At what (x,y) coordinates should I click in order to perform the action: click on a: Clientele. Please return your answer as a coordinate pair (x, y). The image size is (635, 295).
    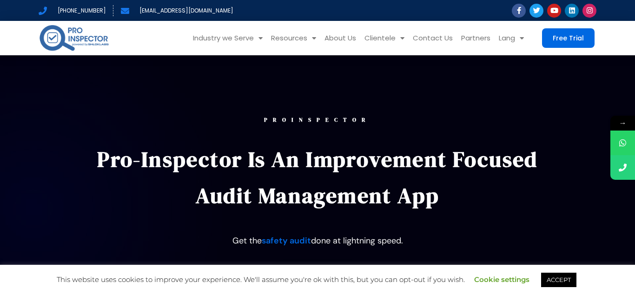
    Looking at the image, I should click on (384, 38).